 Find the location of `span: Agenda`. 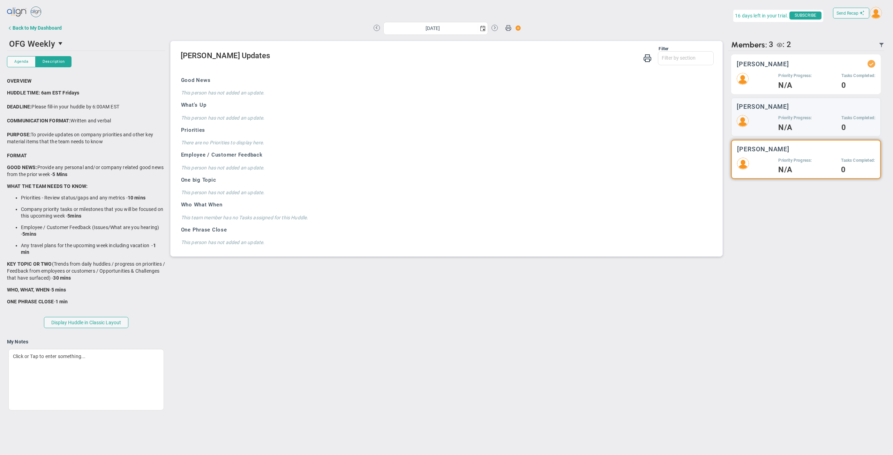

span: Agenda is located at coordinates (21, 61).